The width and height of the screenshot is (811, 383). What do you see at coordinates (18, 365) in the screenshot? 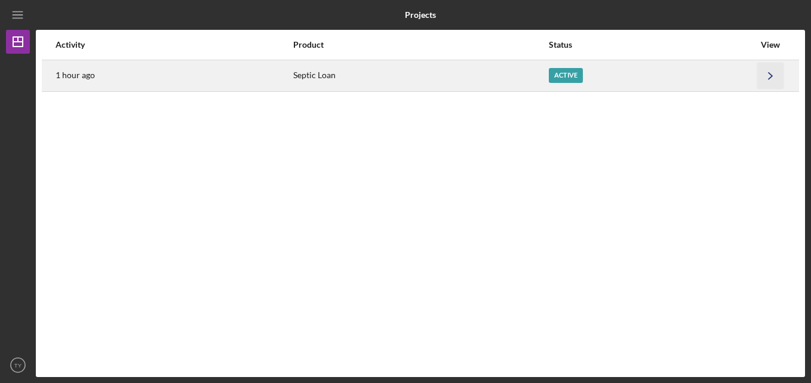
I see `button: TY` at bounding box center [18, 365].